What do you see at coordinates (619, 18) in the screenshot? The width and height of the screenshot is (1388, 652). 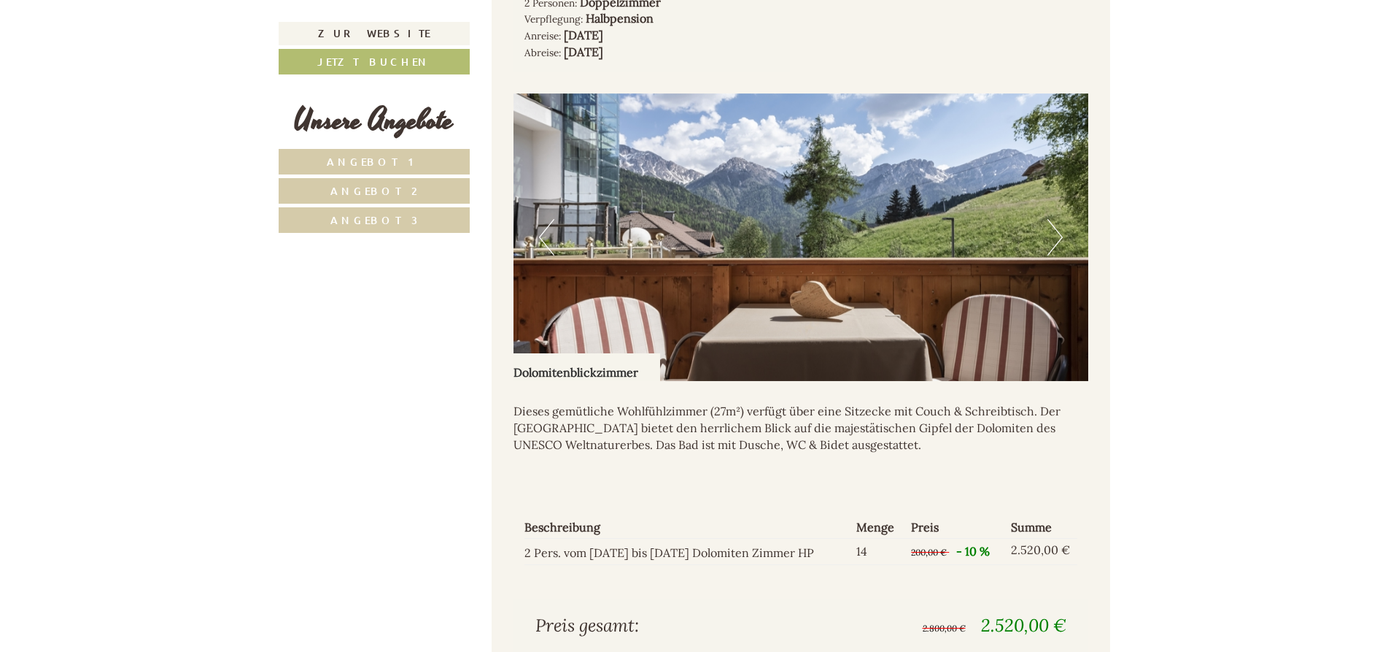 I see `b: Halbpension` at bounding box center [619, 18].